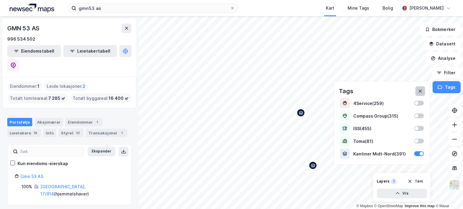  Describe the element at coordinates (32, 176) in the screenshot. I see `a: Gmn 53 AS` at that location.